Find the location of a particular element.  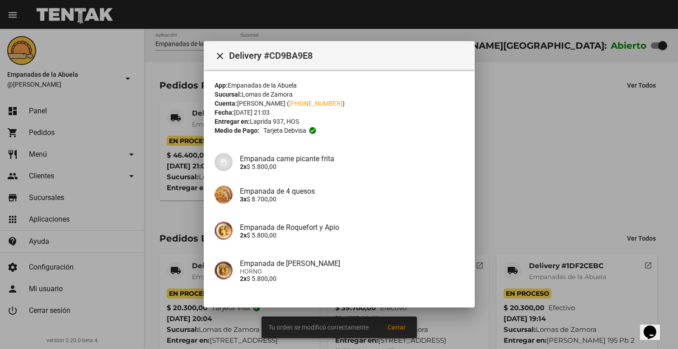

strong: Sucursal: is located at coordinates (228, 94).